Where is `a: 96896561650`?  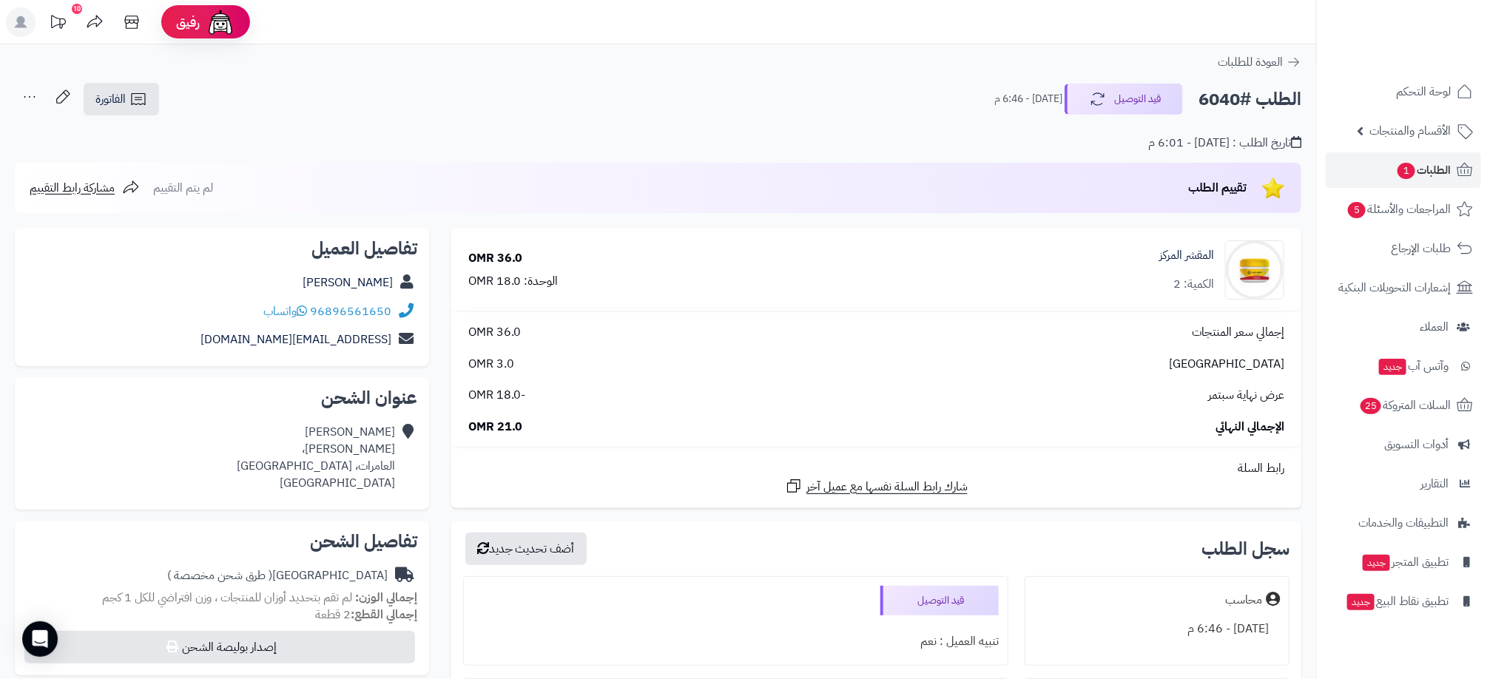 a: 96896561650 is located at coordinates (351, 312).